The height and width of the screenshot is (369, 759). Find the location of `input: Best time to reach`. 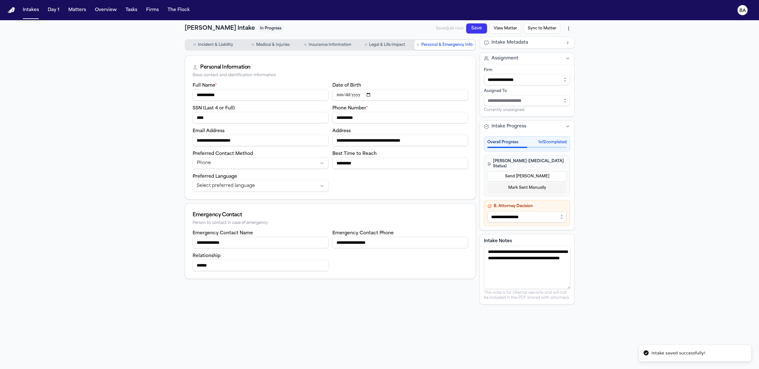

input: Best time to reach is located at coordinates (401, 163).